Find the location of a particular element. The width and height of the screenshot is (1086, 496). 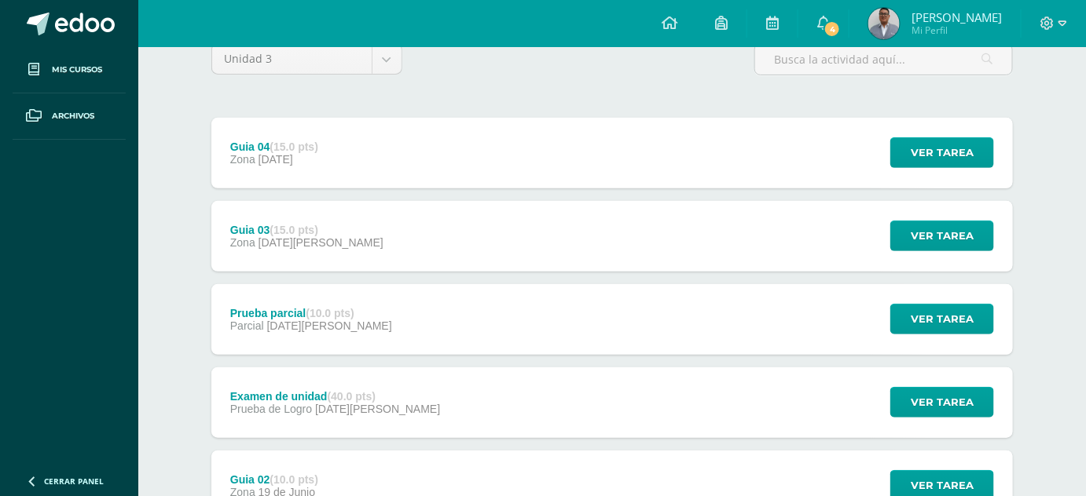

strong: (40.0 pts) is located at coordinates (351, 397).